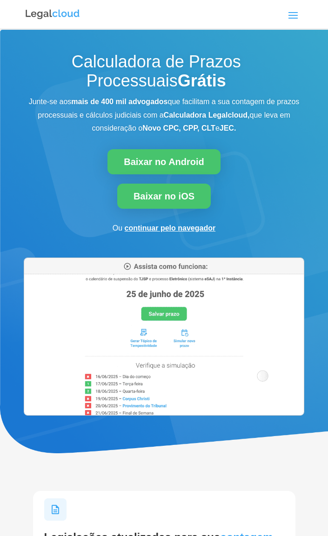  I want to click on strong: Grátis, so click(202, 80).